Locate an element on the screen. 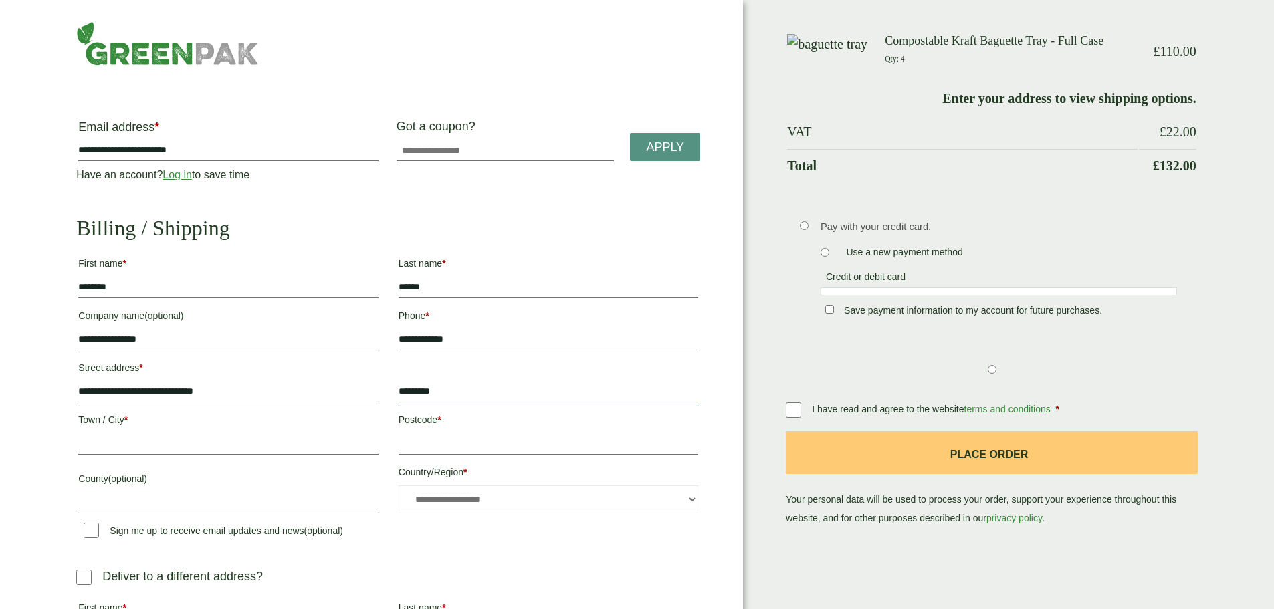 The height and width of the screenshot is (609, 1274). a: terms and conditions is located at coordinates (1007, 409).